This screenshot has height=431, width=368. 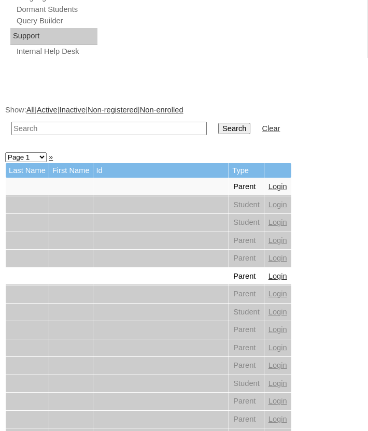 What do you see at coordinates (71, 170) in the screenshot?
I see `td: First Name` at bounding box center [71, 170].